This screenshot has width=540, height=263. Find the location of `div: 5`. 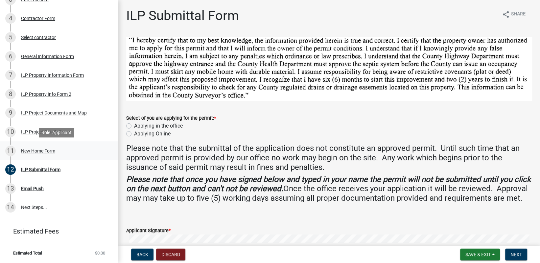

div: 5 is located at coordinates (11, 37).